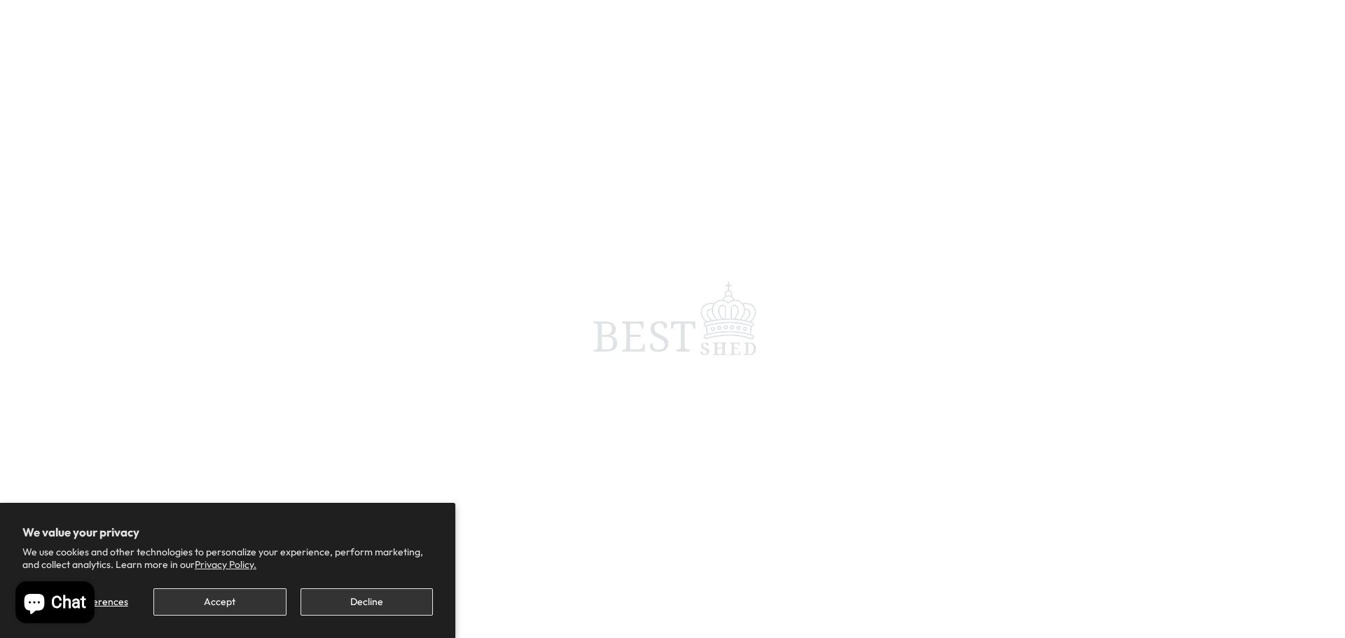  What do you see at coordinates (228, 532) in the screenshot?
I see `h2: We value your privacy` at bounding box center [228, 532].